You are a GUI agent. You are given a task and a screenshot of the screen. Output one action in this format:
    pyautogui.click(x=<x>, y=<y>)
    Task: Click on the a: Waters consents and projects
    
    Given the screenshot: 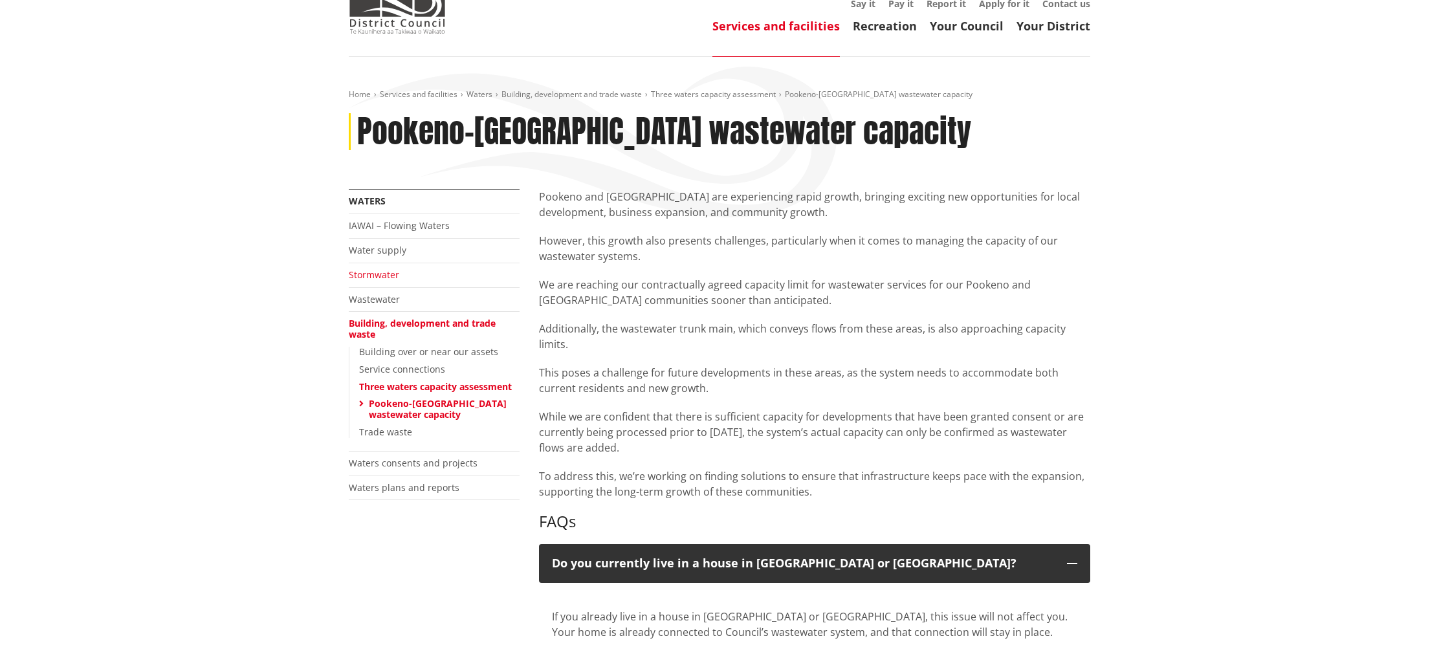 What is the action you would take?
    pyautogui.click(x=413, y=463)
    